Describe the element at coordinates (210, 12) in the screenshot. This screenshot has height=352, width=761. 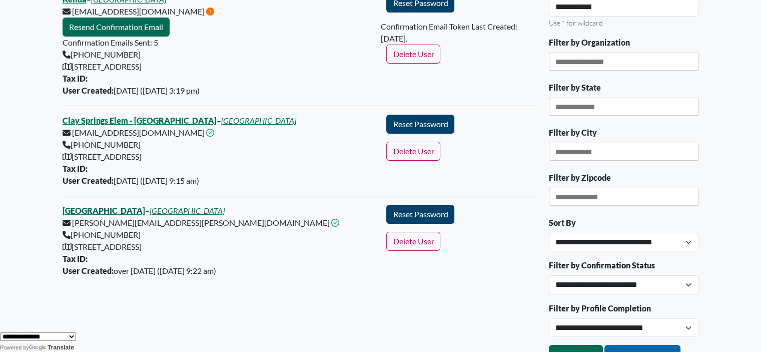
I see `i: This email address is not yet confirmed.` at that location.